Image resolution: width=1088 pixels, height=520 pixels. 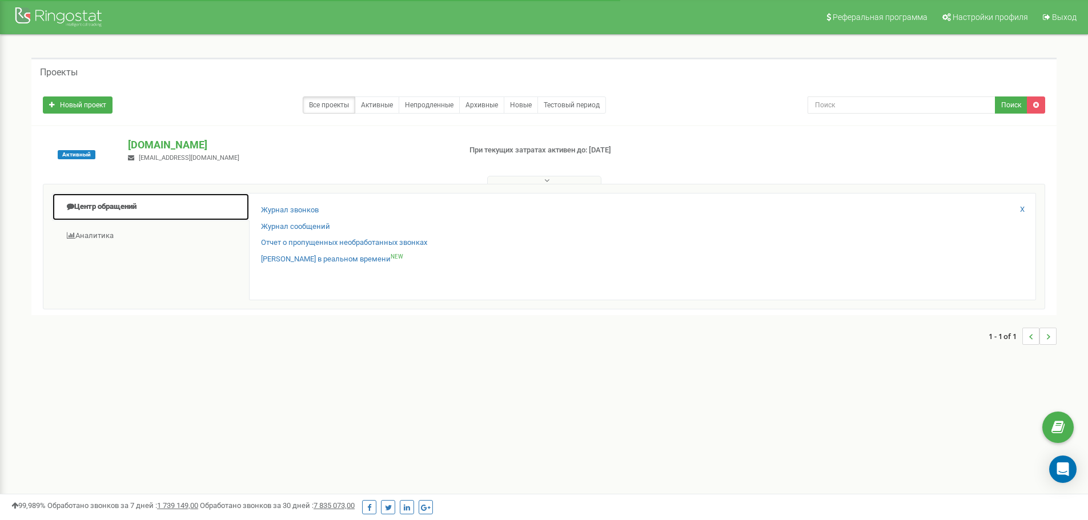 What do you see at coordinates (482, 105) in the screenshot?
I see `a: Архивные` at bounding box center [482, 105].